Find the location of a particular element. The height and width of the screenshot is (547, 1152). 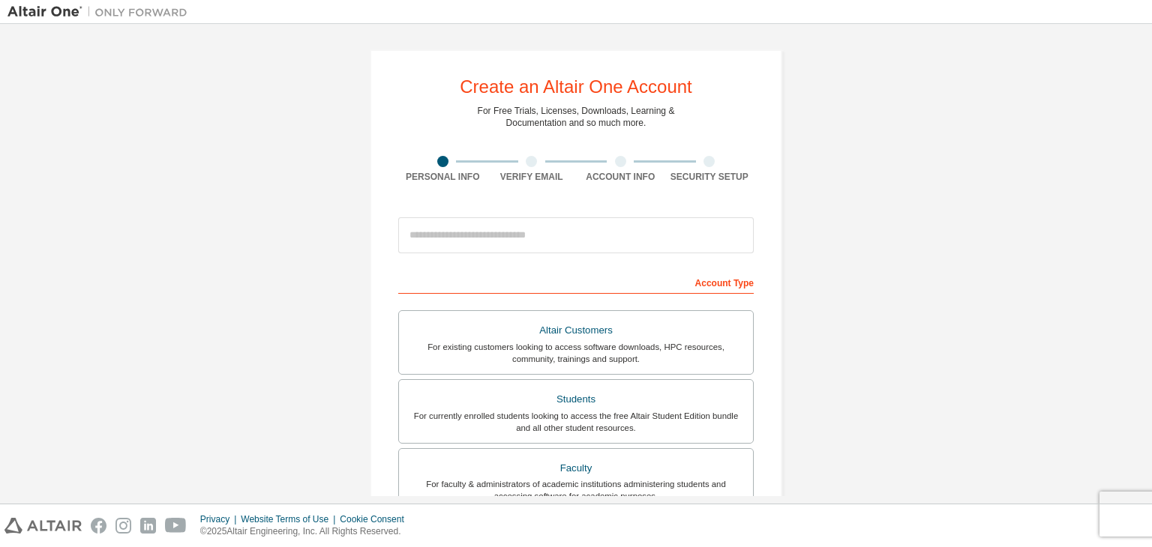

div: For faculty & administrators of academic institutions administering students and accessing softwa... is located at coordinates (576, 490).